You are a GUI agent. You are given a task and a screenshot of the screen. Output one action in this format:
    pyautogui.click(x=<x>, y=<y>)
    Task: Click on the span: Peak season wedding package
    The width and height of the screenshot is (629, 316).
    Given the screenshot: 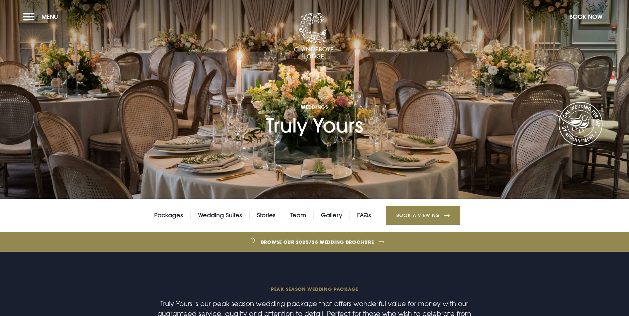 What is the action you would take?
    pyautogui.click(x=314, y=289)
    